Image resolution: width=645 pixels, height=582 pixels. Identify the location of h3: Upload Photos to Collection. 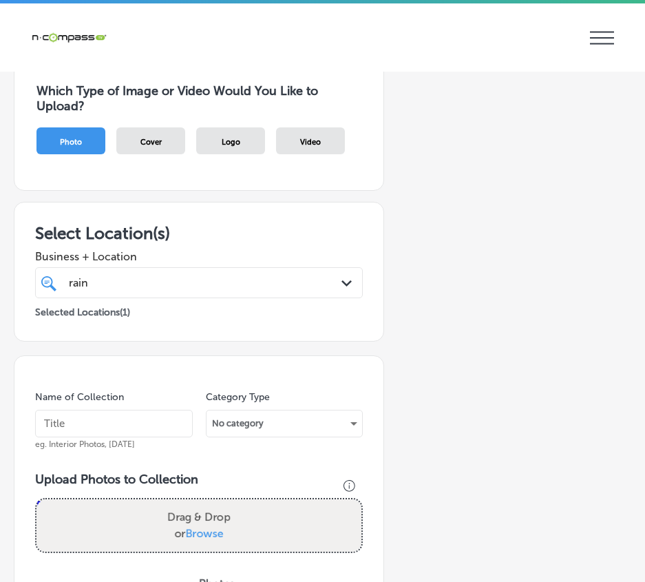
(199, 479).